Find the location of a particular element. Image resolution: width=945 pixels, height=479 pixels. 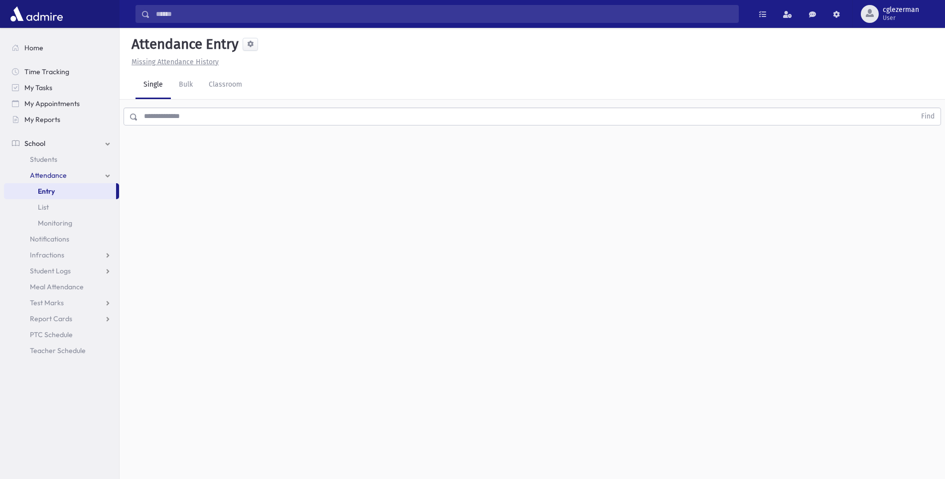

a: Entry is located at coordinates (60, 191).